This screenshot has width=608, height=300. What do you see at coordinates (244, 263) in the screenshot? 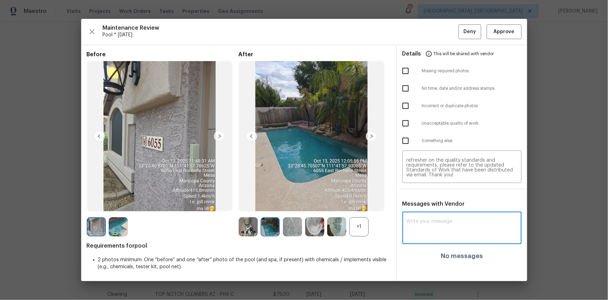
I see `li: 2 photos minimum: One “before” and one “after” photo of the pool (and spa, if present) with chemi...` at bounding box center [244, 263].